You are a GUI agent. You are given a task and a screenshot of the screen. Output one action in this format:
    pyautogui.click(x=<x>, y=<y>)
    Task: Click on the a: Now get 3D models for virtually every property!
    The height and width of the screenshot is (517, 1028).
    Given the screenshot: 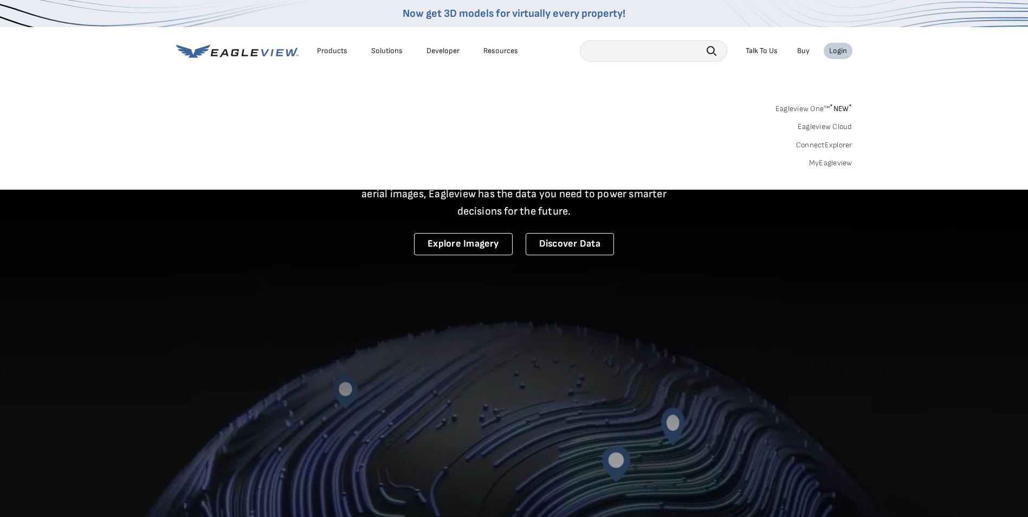 What is the action you would take?
    pyautogui.click(x=514, y=14)
    